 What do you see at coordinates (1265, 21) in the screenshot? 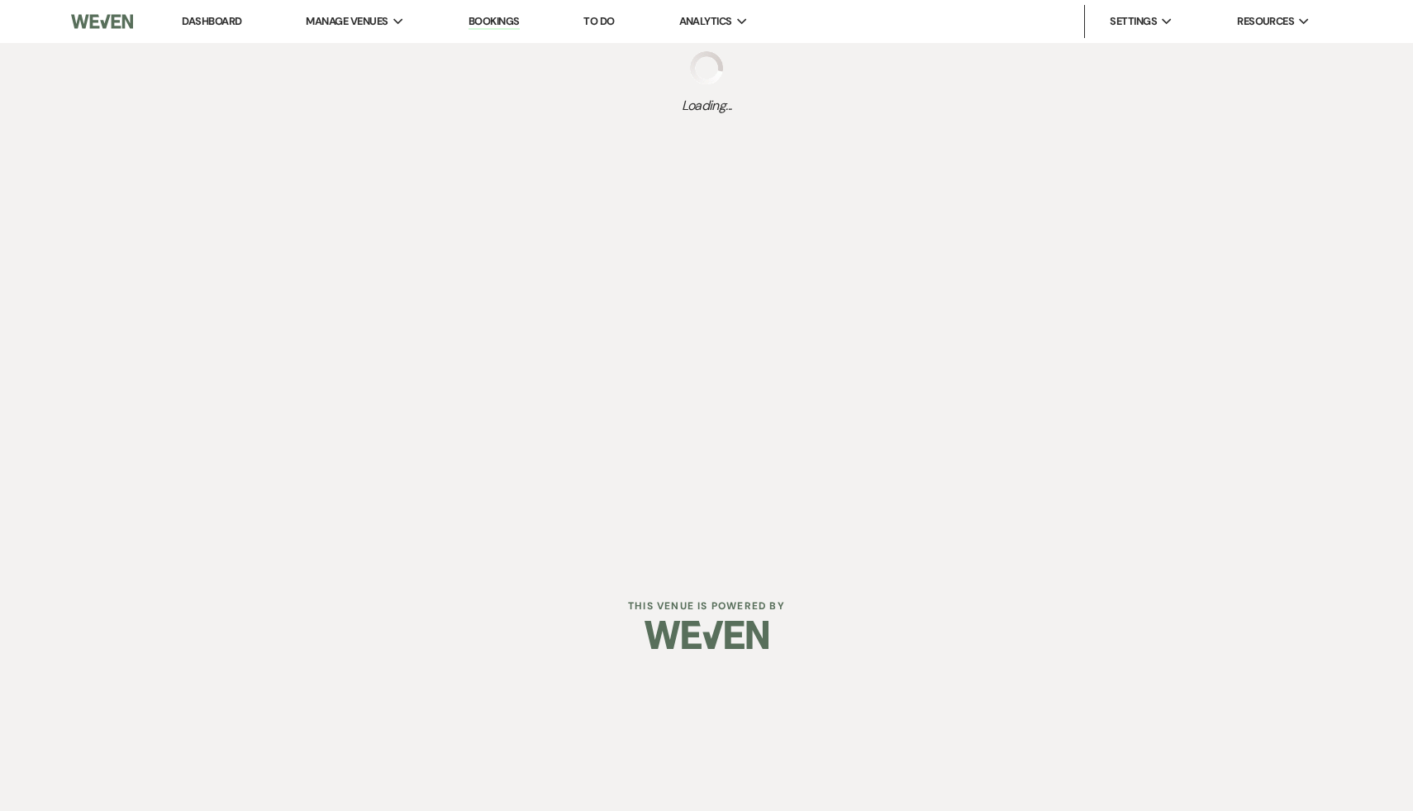
I see `span: Resources` at bounding box center [1265, 21].